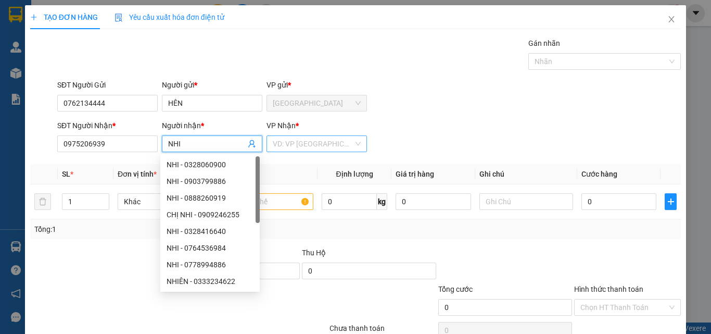 Image resolution: width=711 pixels, height=334 pixels. Describe the element at coordinates (354, 174) in the screenshot. I see `span: Định lượng` at that location.